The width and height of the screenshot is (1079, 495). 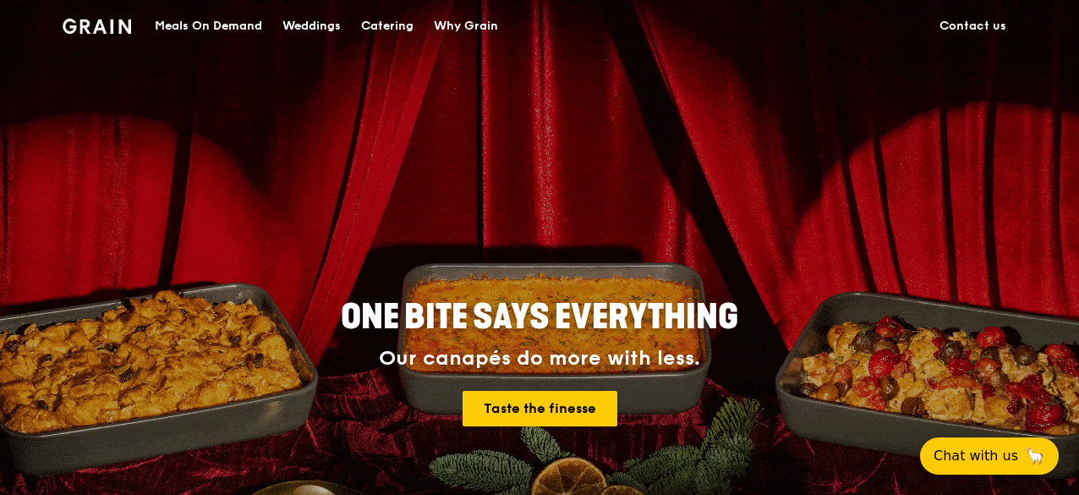 What do you see at coordinates (466, 26) in the screenshot?
I see `div: Why Grain` at bounding box center [466, 26].